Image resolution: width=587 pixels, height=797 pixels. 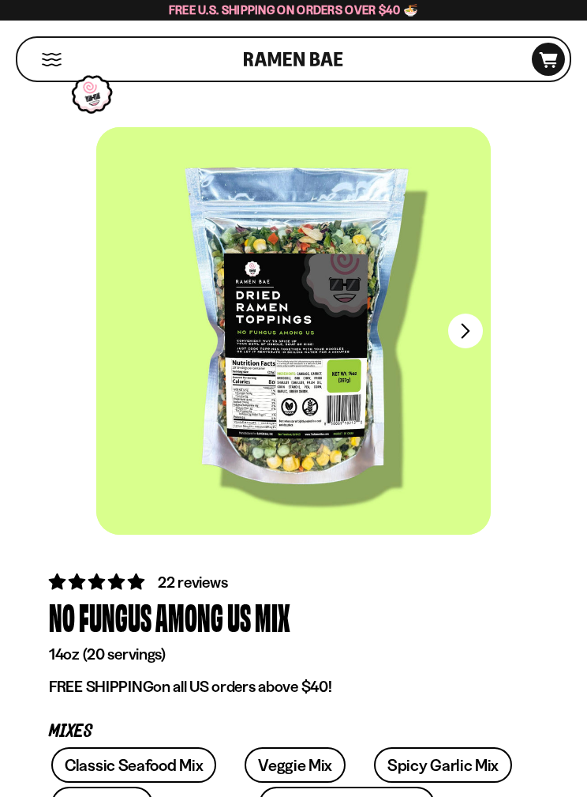 What do you see at coordinates (294, 686) in the screenshot?
I see `p: on all US orders above $40!` at bounding box center [294, 686].